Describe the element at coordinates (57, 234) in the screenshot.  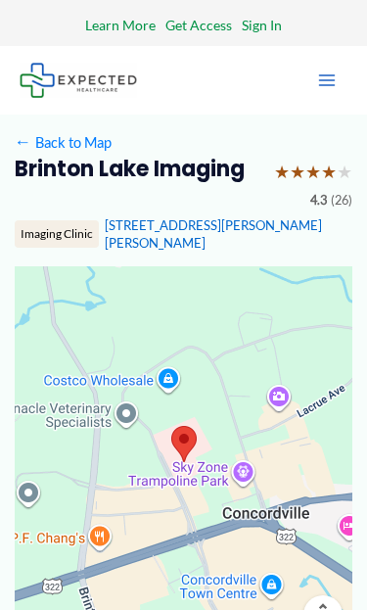
I see `div: Imaging Clinic` at that location.